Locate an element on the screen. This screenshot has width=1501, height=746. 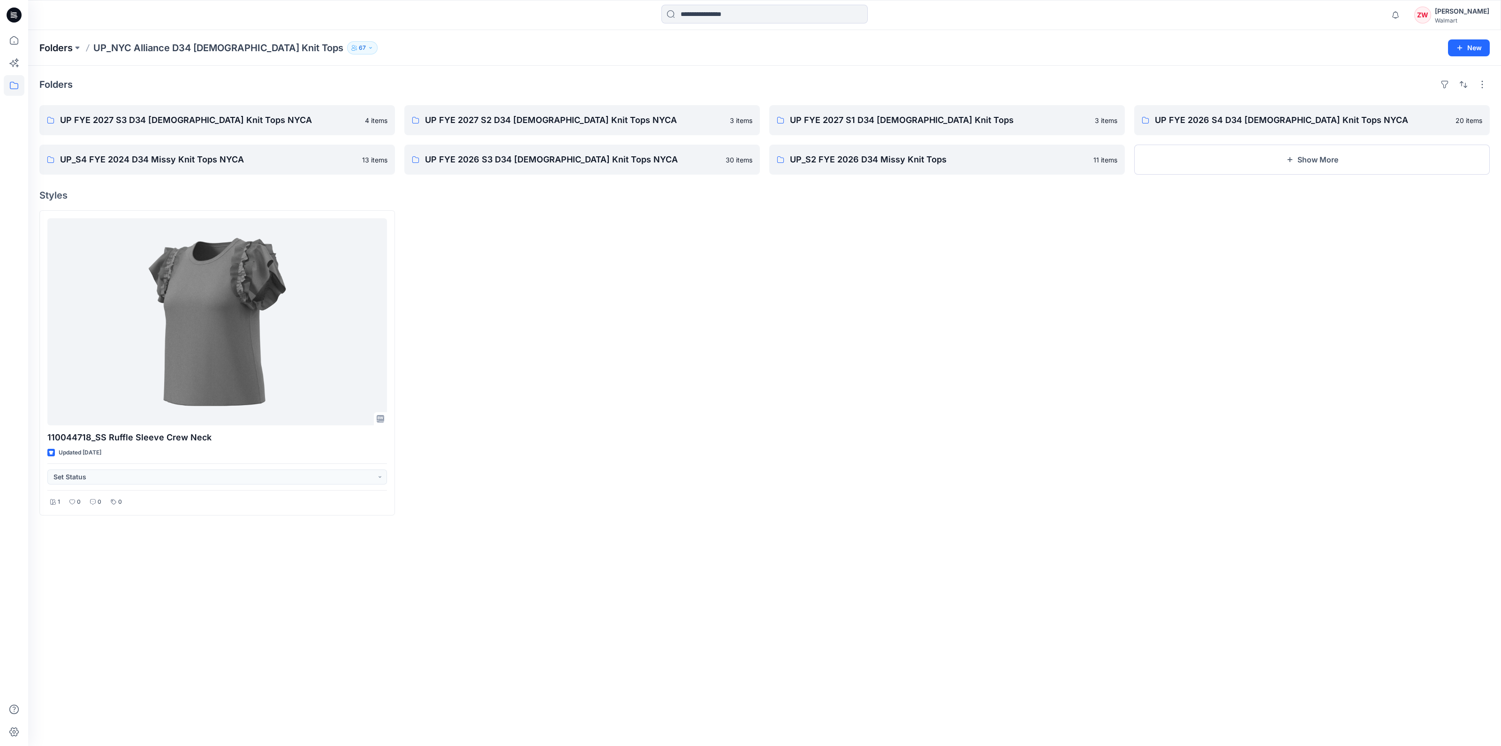
p: UP_S4 FYE 2024 D34 Missy Knit Tops NYCA is located at coordinates (208, 160).